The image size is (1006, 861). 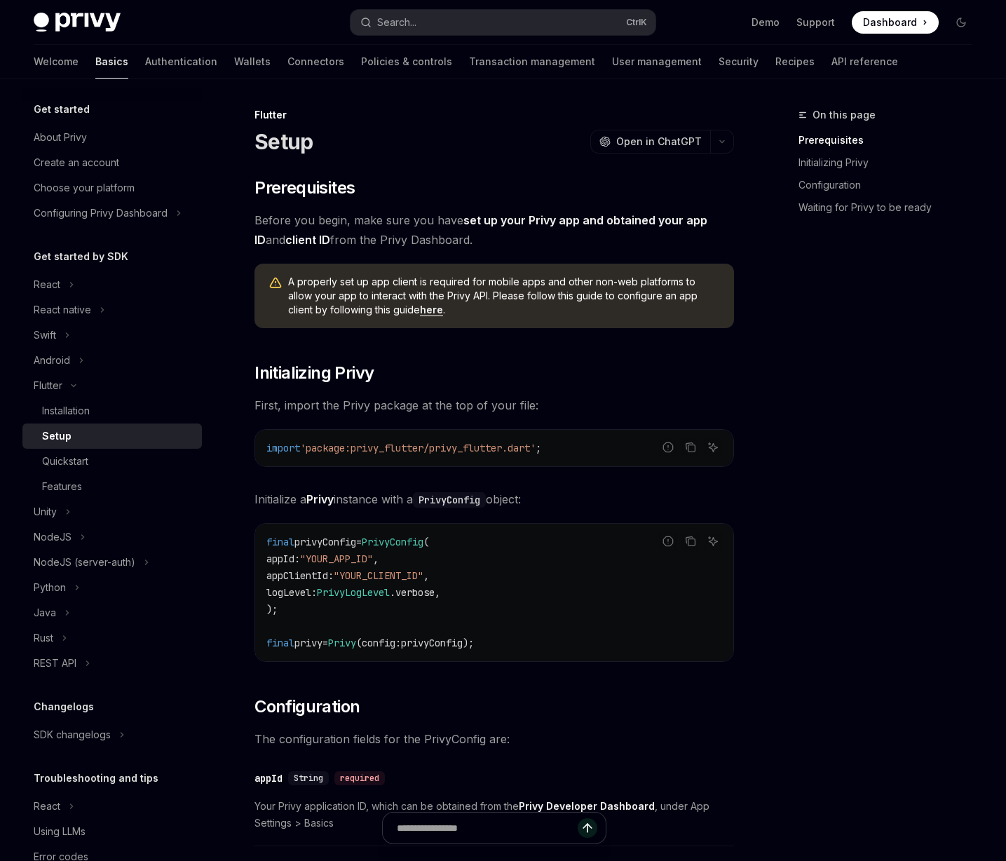 I want to click on a: Configuration, so click(x=891, y=185).